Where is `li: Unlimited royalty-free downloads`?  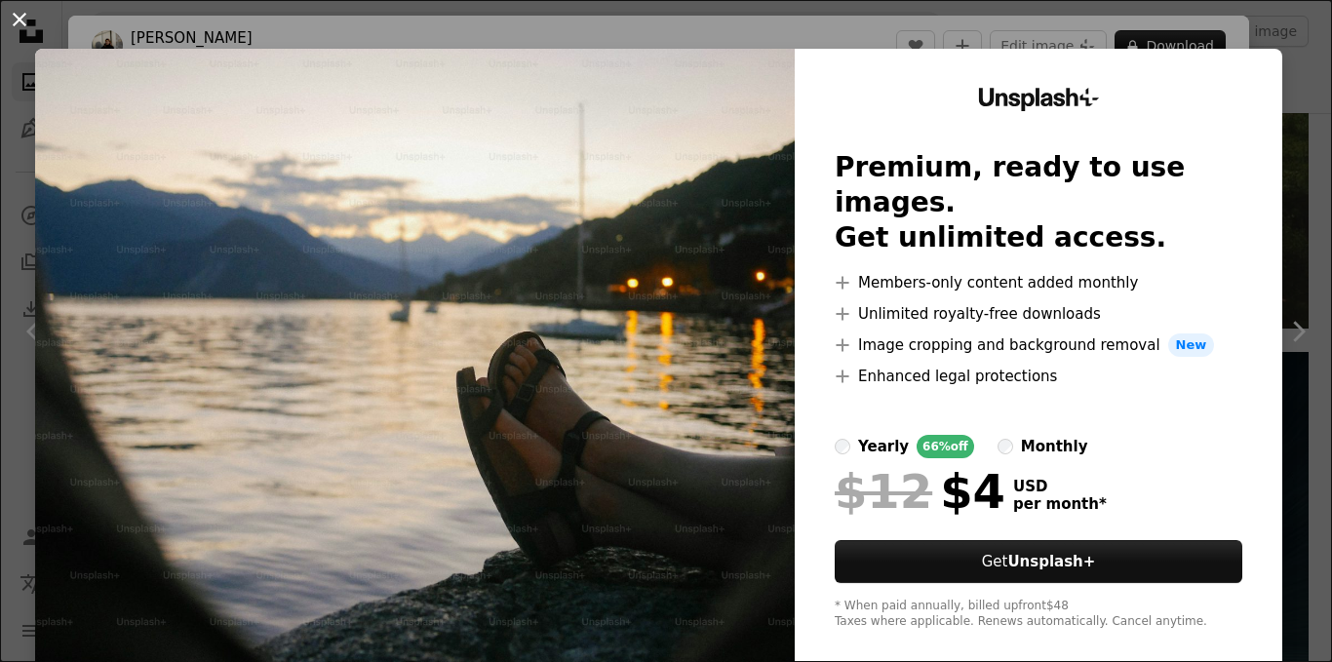
li: Unlimited royalty-free downloads is located at coordinates (1039, 314).